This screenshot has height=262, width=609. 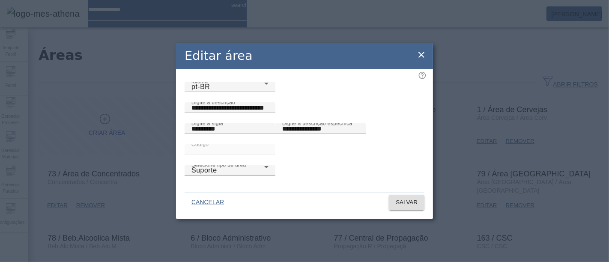 I want to click on button: CANCELAR, so click(x=208, y=202).